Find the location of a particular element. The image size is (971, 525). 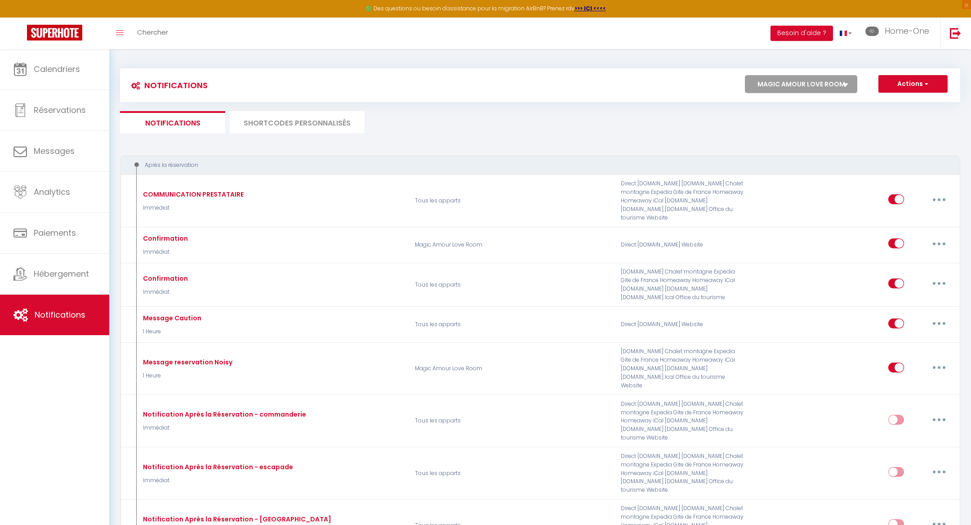

div: Message Caution is located at coordinates (171, 318).